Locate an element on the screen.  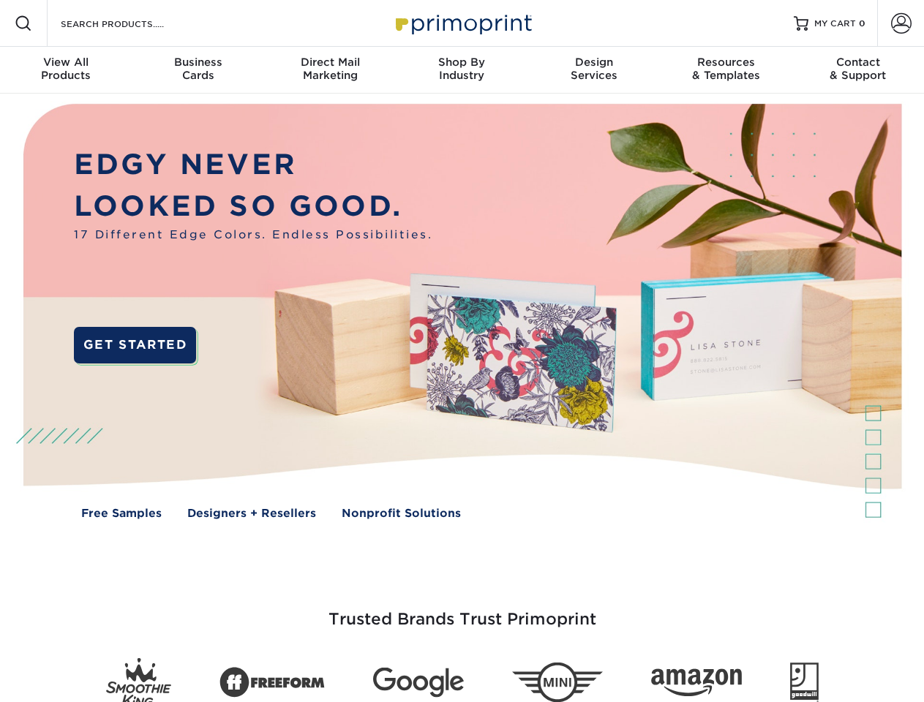
a: Direct MailMarketing is located at coordinates (330, 70).